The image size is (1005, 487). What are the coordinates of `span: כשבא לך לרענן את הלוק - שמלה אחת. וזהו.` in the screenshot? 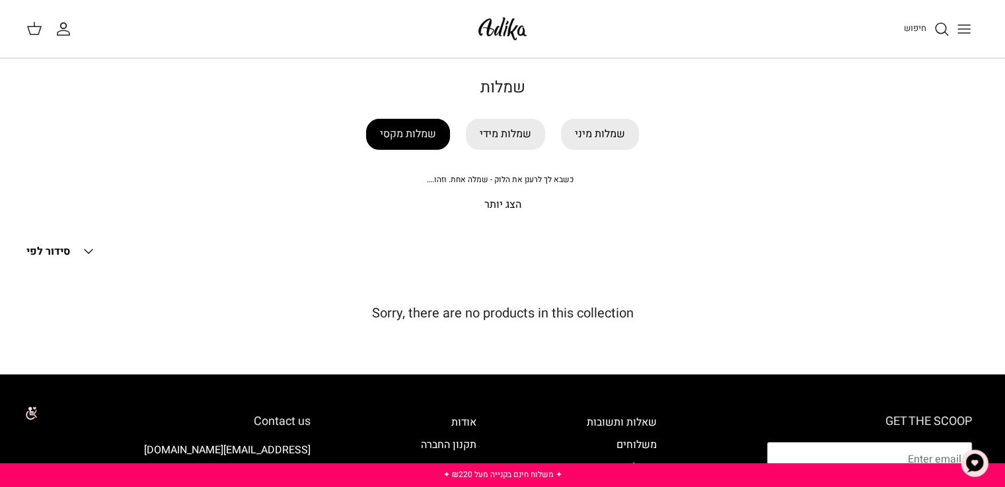 It's located at (500, 180).